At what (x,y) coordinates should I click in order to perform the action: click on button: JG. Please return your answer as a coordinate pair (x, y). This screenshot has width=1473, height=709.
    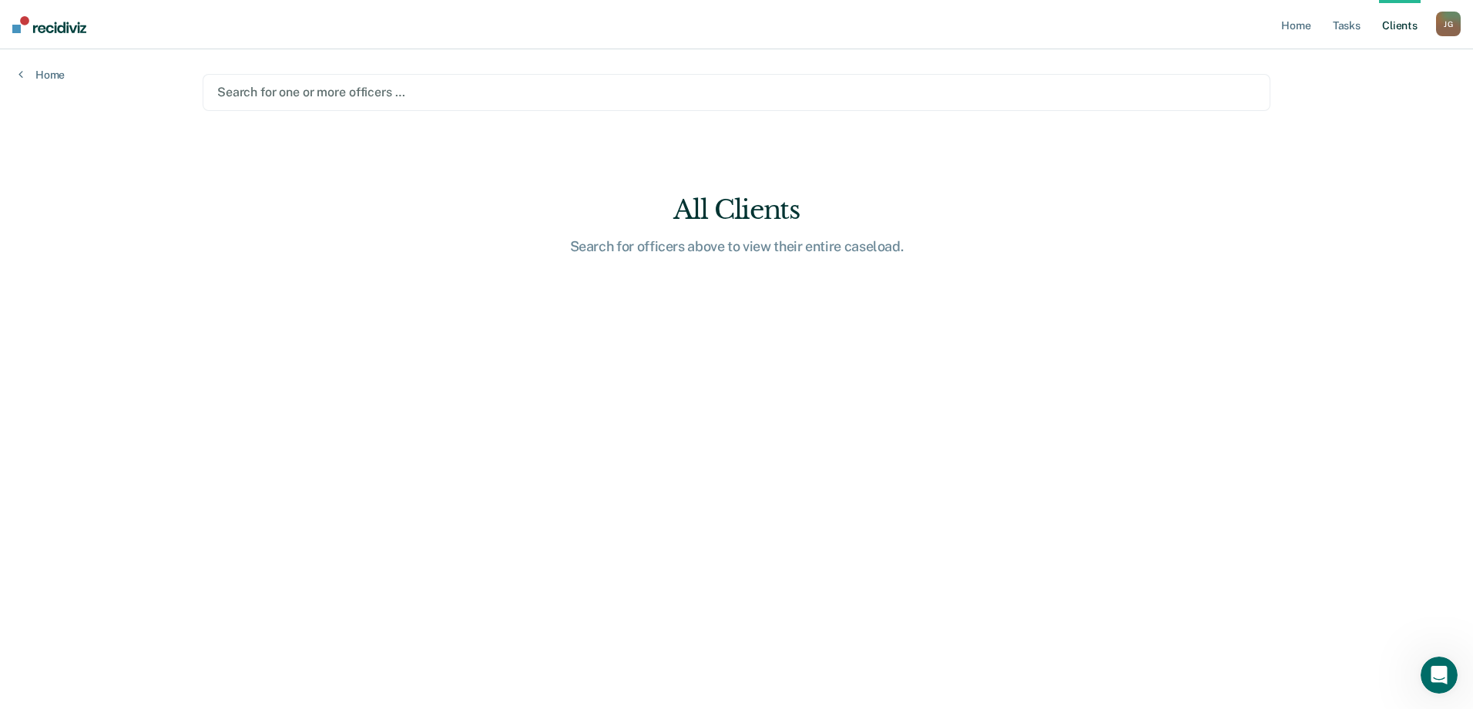
    Looking at the image, I should click on (1448, 24).